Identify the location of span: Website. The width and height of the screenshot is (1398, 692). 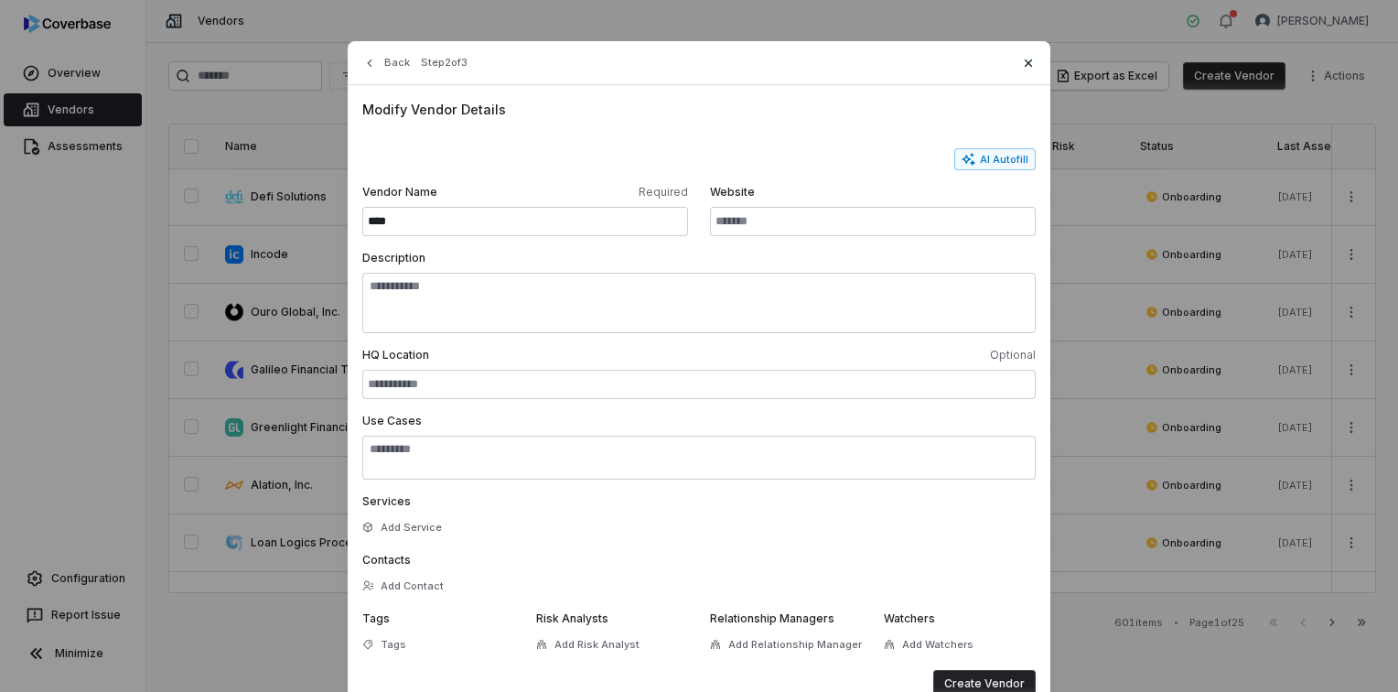
(873, 192).